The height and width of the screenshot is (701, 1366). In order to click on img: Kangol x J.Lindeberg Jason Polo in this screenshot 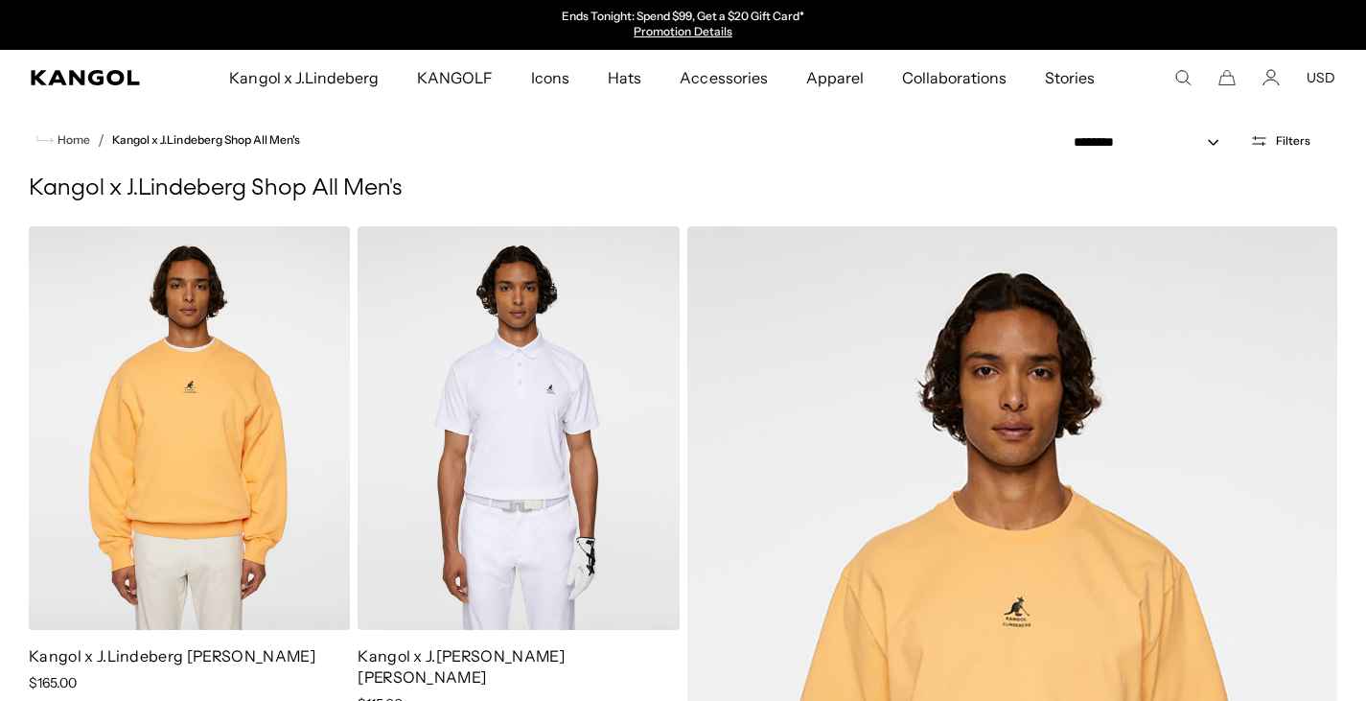, I will do `click(518, 427)`.